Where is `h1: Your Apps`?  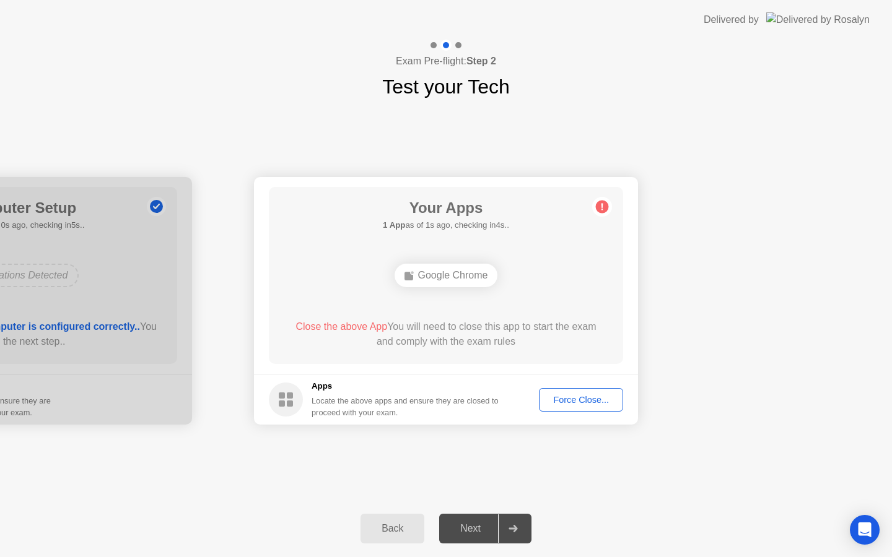
h1: Your Apps is located at coordinates (446, 208).